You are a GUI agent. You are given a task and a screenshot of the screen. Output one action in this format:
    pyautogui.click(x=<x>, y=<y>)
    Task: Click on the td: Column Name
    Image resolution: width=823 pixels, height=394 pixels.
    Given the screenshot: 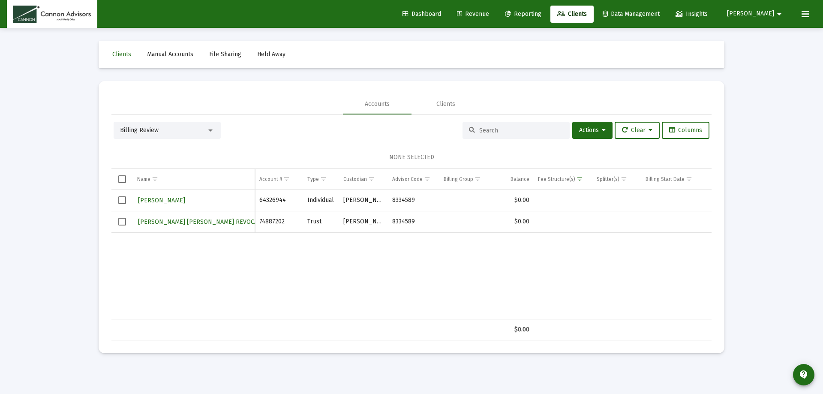 What is the action you would take?
    pyautogui.click(x=194, y=179)
    